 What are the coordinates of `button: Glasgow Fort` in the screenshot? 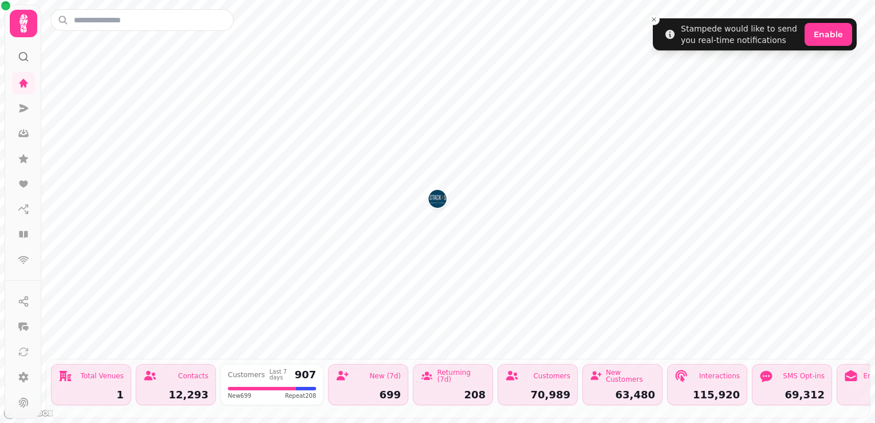 It's located at (438, 199).